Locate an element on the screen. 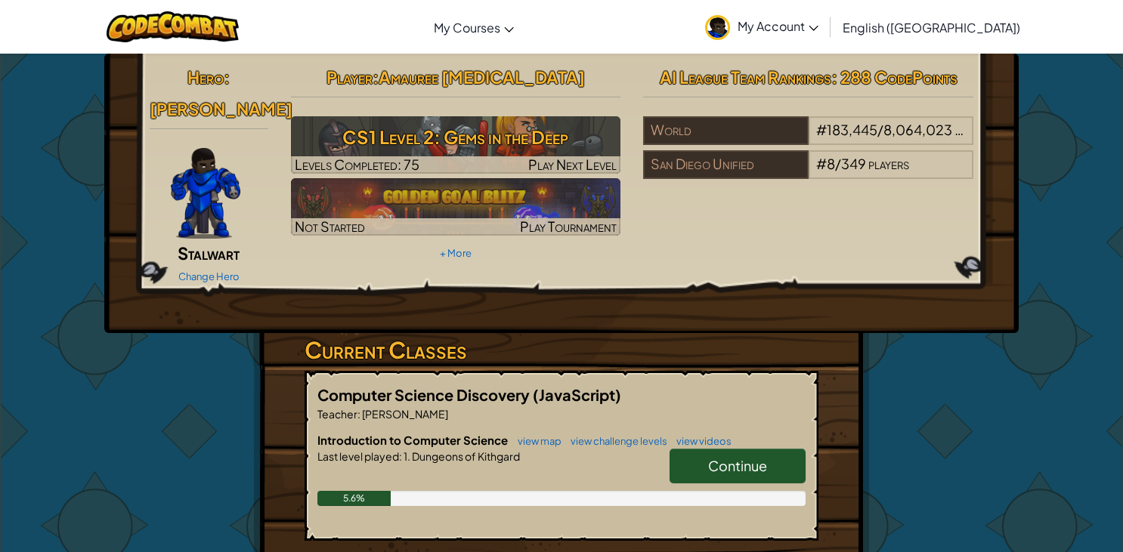 This screenshot has height=552, width=1123. span: My Courses is located at coordinates (467, 27).